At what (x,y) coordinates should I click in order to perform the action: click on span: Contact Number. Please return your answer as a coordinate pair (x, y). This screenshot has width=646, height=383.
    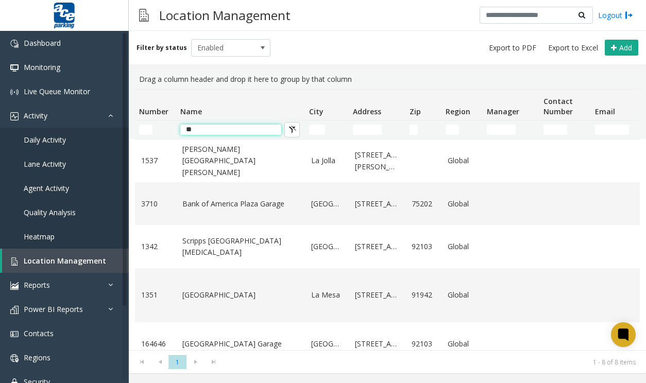
    Looking at the image, I should click on (558, 106).